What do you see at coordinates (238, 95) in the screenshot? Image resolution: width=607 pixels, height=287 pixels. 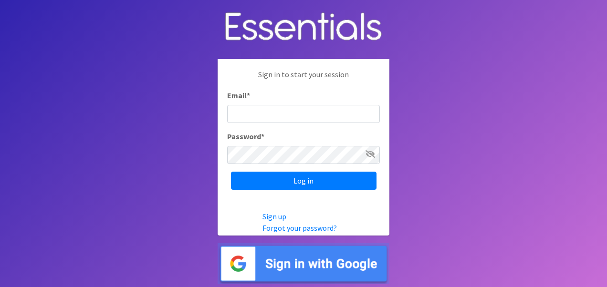 I see `label: Email` at bounding box center [238, 95].